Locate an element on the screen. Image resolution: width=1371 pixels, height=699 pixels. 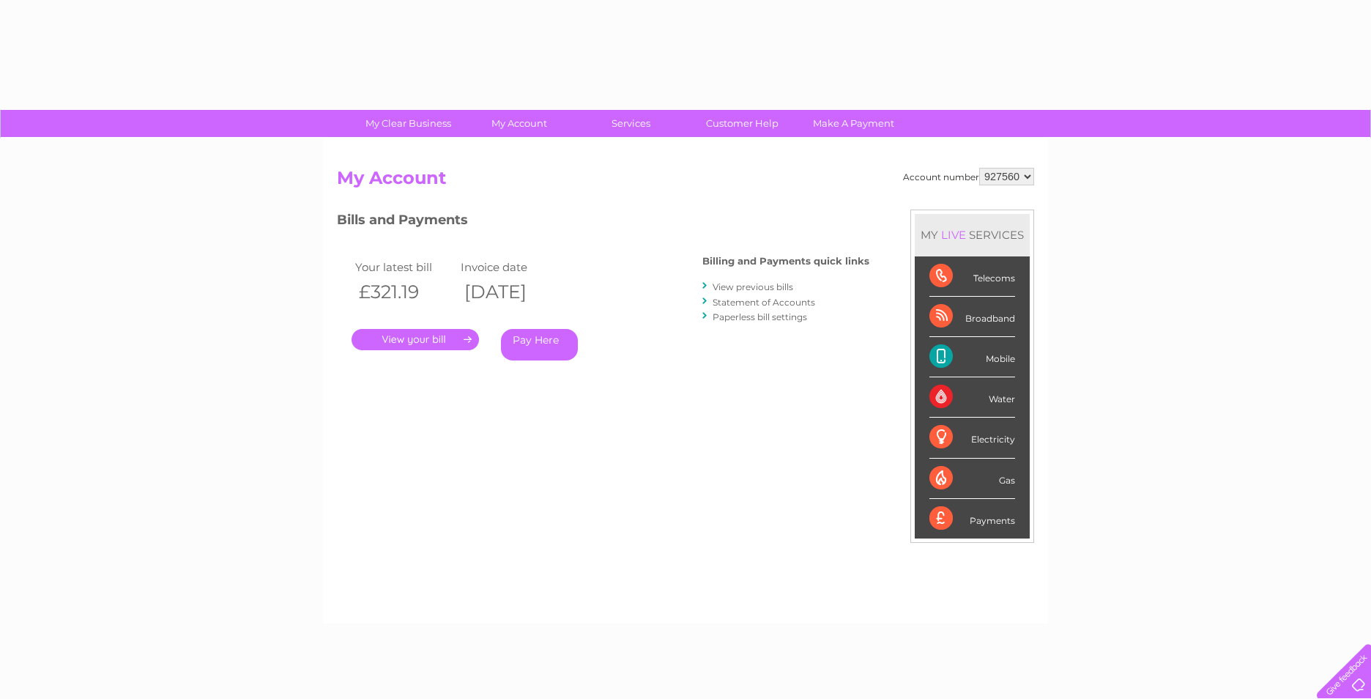
div: Account number is located at coordinates (968, 176).